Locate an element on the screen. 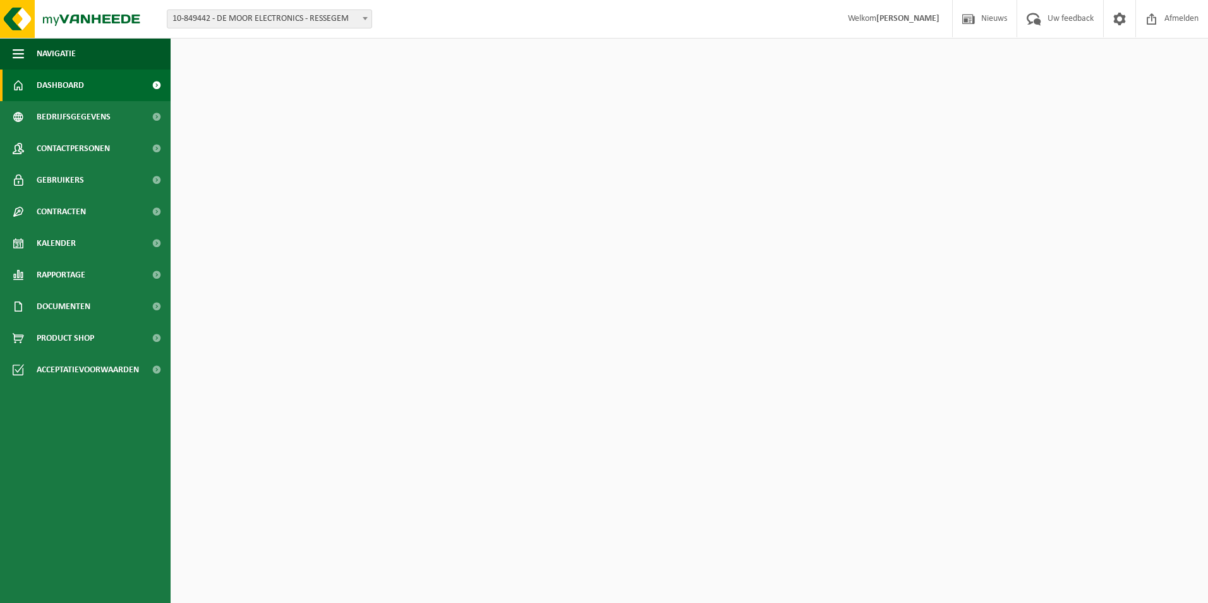  span: Bedrijfsgegevens is located at coordinates (73, 117).